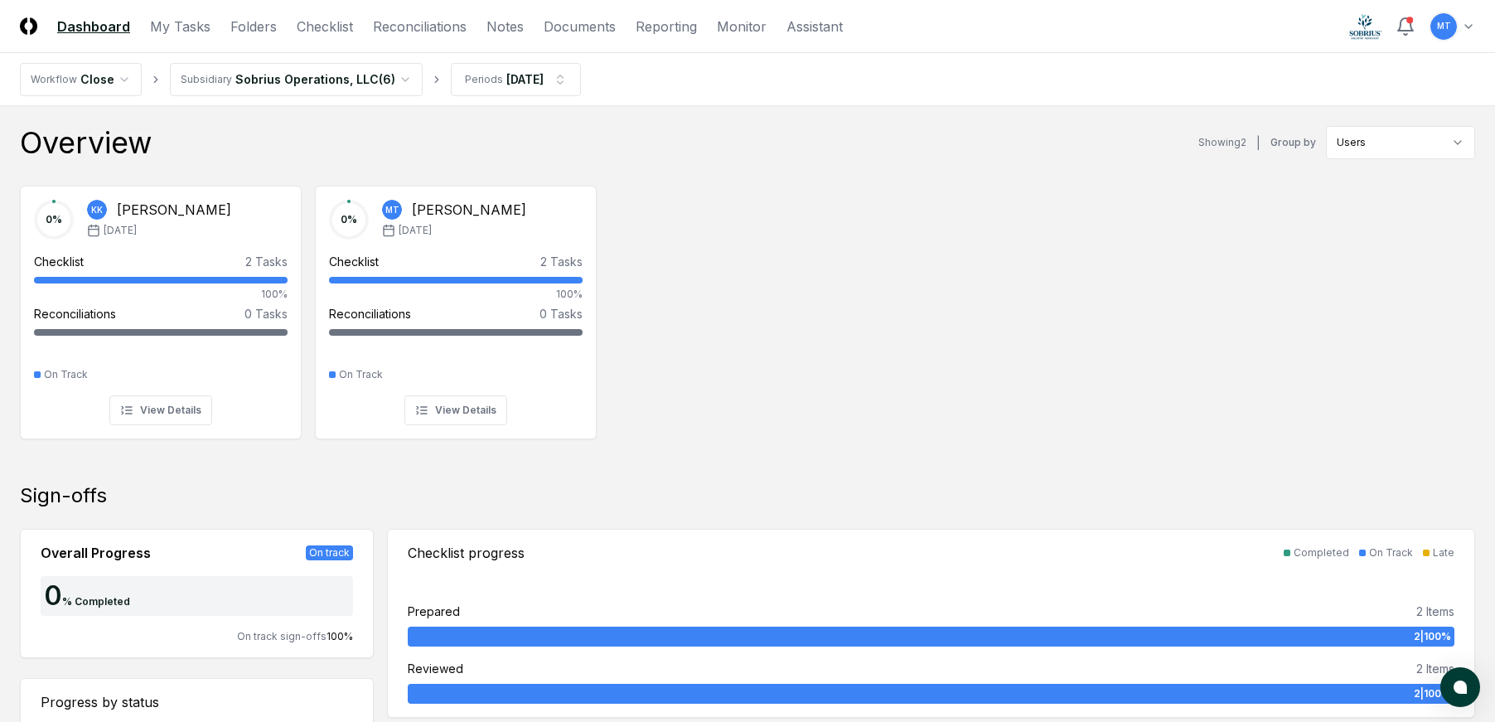 Image resolution: width=1495 pixels, height=722 pixels. Describe the element at coordinates (505, 27) in the screenshot. I see `a: Notes` at that location.